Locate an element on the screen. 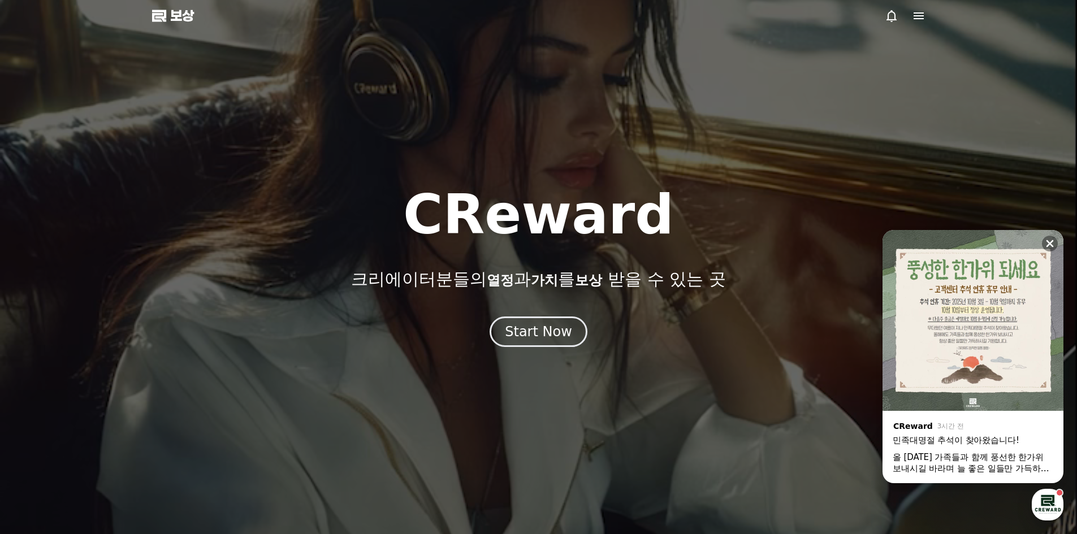 This screenshot has height=534, width=1077. span: 가치 is located at coordinates (544, 280).